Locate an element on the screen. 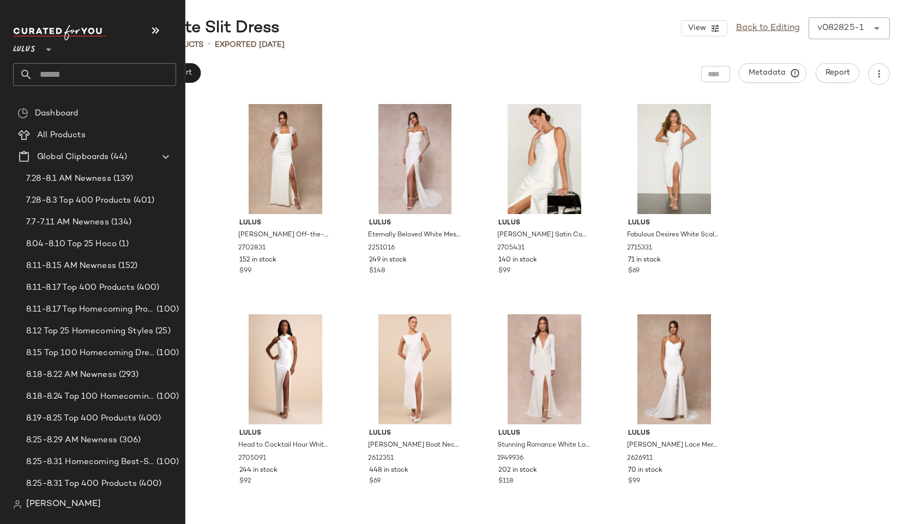 Image resolution: width=916 pixels, height=524 pixels. span: (1) is located at coordinates (123, 244).